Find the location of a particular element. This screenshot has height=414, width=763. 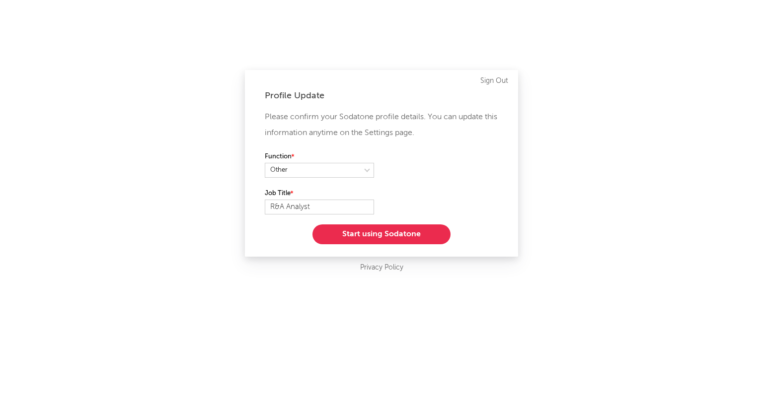

a: Sign Out is located at coordinates (494, 81).